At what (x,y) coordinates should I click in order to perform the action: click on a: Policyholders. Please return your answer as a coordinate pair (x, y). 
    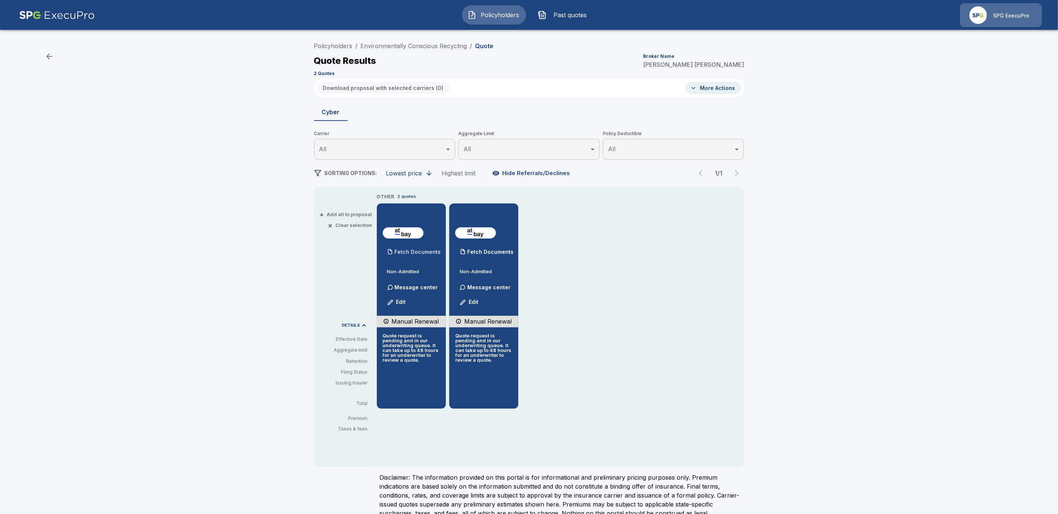
    Looking at the image, I should click on (333, 46).